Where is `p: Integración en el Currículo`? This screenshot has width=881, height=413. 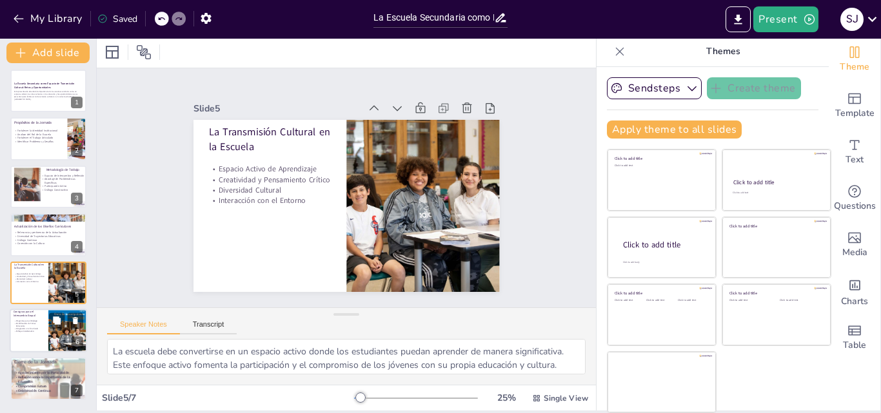 p: Integración en el Currículo is located at coordinates (29, 329).